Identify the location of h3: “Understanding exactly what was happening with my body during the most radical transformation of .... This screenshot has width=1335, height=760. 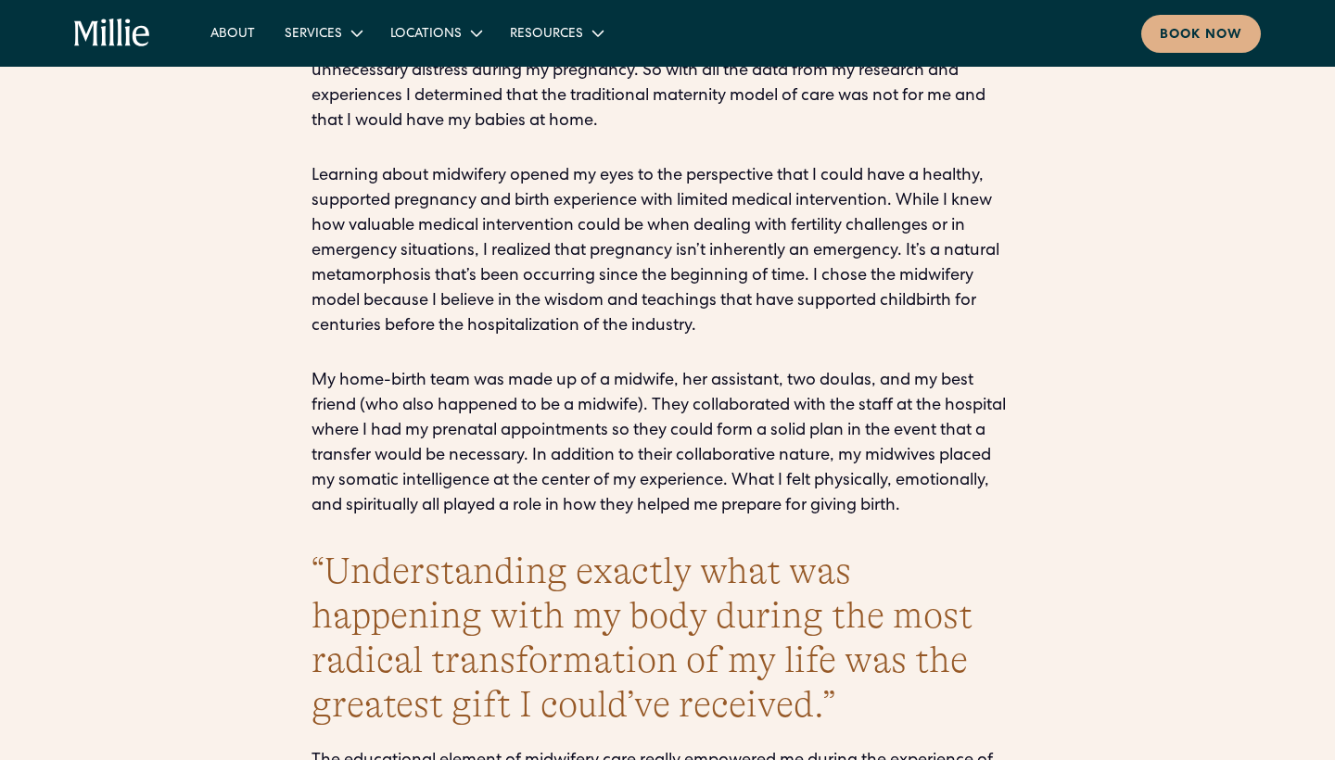
(667, 638).